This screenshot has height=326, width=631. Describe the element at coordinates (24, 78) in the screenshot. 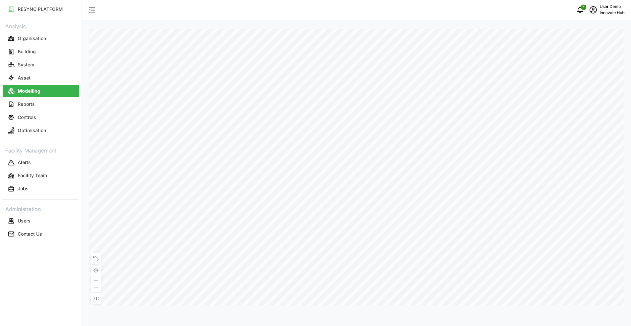

I see `p: Asset` at that location.